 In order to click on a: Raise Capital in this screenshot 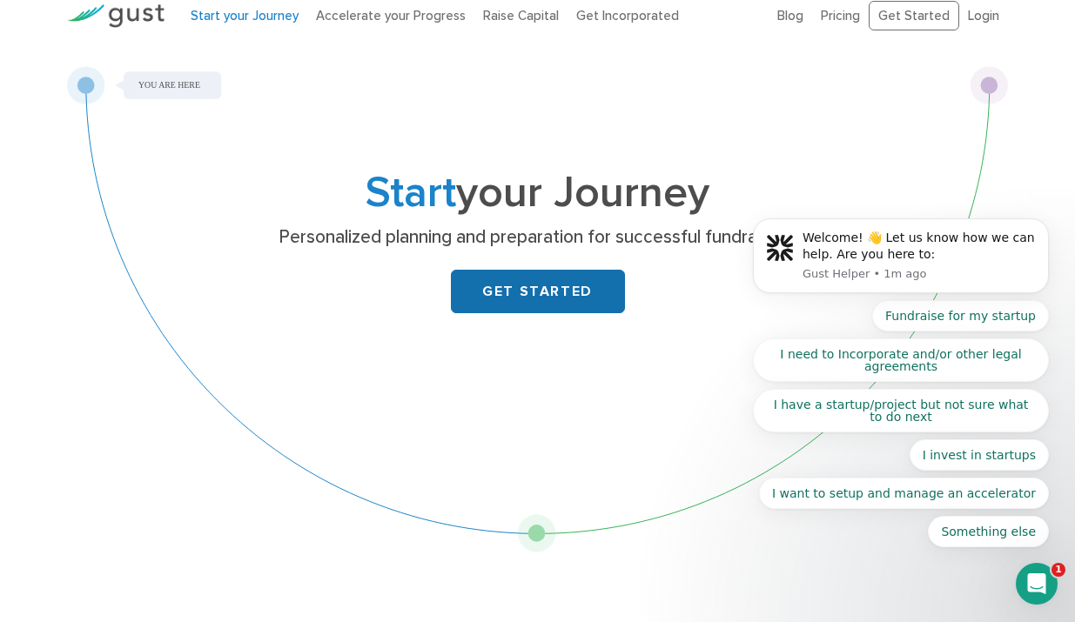, I will do `click(520, 16)`.